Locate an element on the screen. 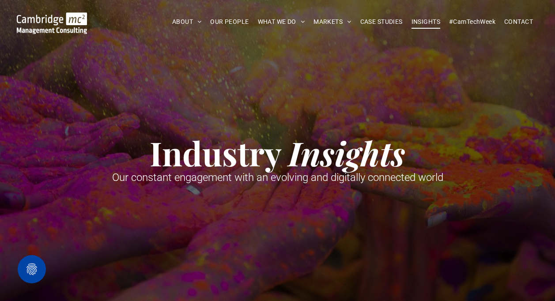 This screenshot has width=555, height=301. strong: I is located at coordinates (295, 153).